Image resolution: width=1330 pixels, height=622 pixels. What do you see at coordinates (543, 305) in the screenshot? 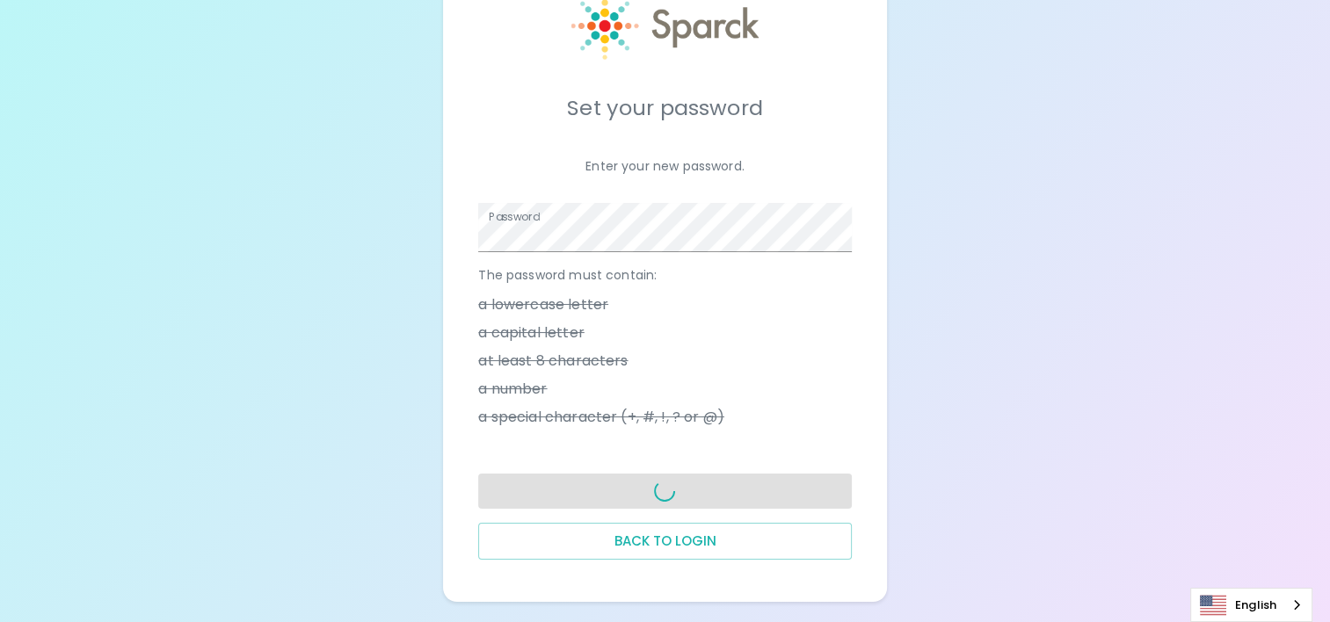
I see `span: a lowercase letter` at bounding box center [543, 305].